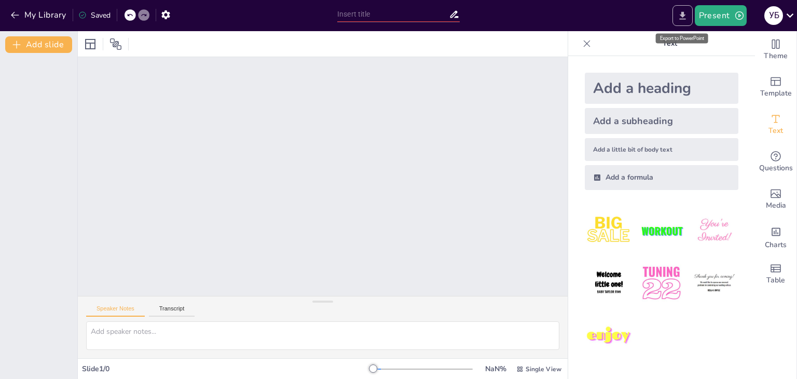 The height and width of the screenshot is (379, 797). Describe the element at coordinates (774, 16) in the screenshot. I see `div: У Б` at that location.